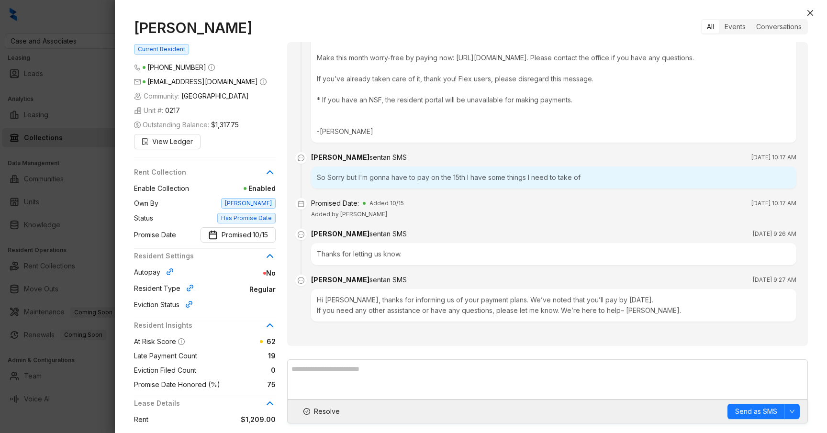 The width and height of the screenshot is (827, 433). I want to click on span: No, so click(226, 273).